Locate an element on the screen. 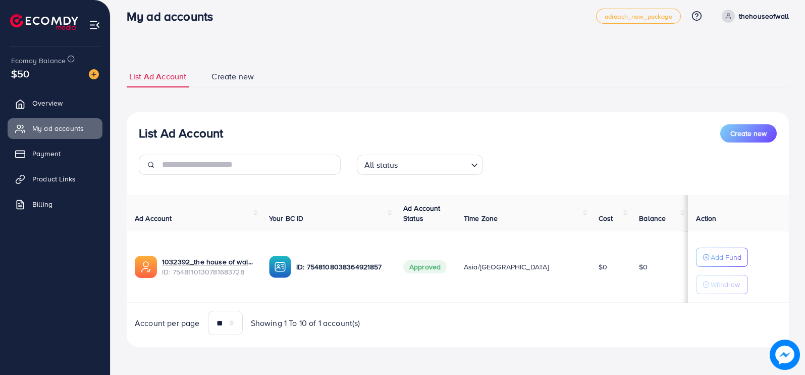 This screenshot has height=375, width=805. a: thehouseofwall is located at coordinates (753, 16).